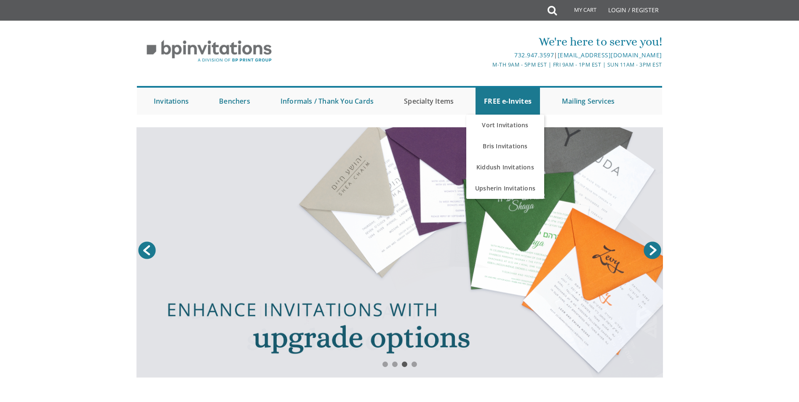  What do you see at coordinates (588, 101) in the screenshot?
I see `a: Mailing Services` at bounding box center [588, 101].